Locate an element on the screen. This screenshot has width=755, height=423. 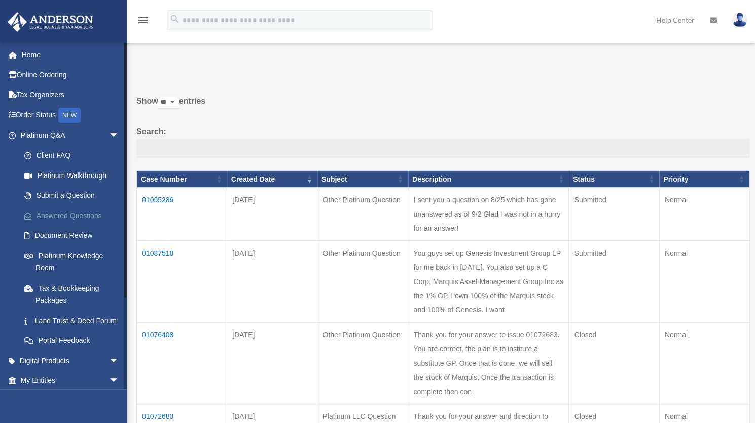
td: I sent you a question on 8/25 which has gone unanswered as of 9/2 Glad I was not in a hurry for a... is located at coordinates (488, 214).